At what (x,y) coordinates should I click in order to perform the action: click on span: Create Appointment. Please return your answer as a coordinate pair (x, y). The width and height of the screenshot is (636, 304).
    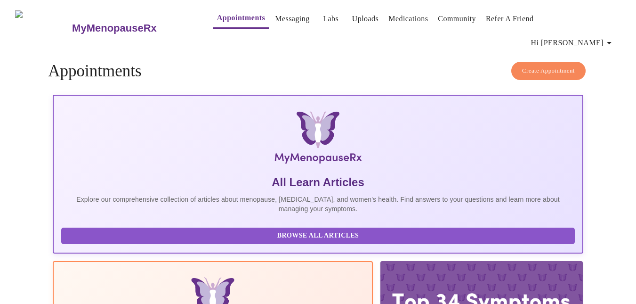
    Looking at the image, I should click on (548, 71).